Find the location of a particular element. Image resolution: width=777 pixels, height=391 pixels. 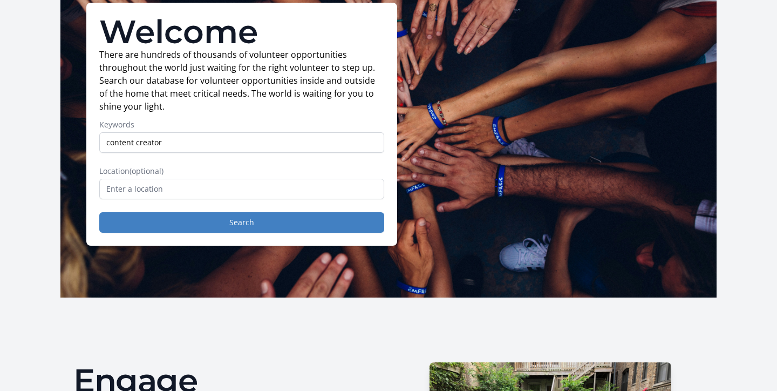

span: (optional) is located at coordinates (146, 171).